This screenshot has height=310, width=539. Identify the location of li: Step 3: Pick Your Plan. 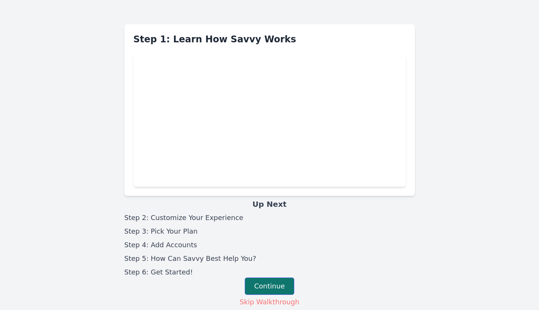
(270, 231).